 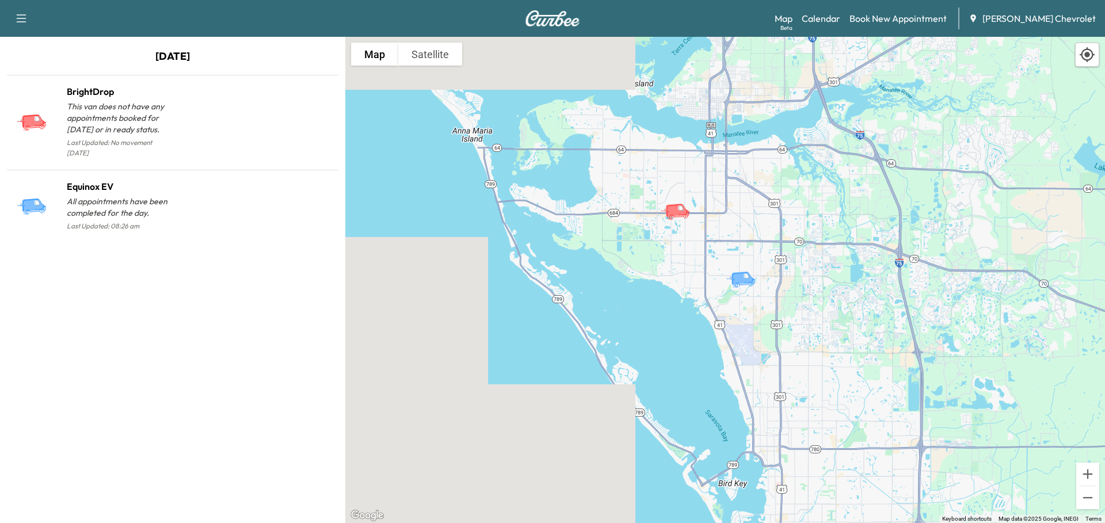 What do you see at coordinates (120, 207) in the screenshot?
I see `p: All appointments have been completed for the day.` at bounding box center [120, 207].